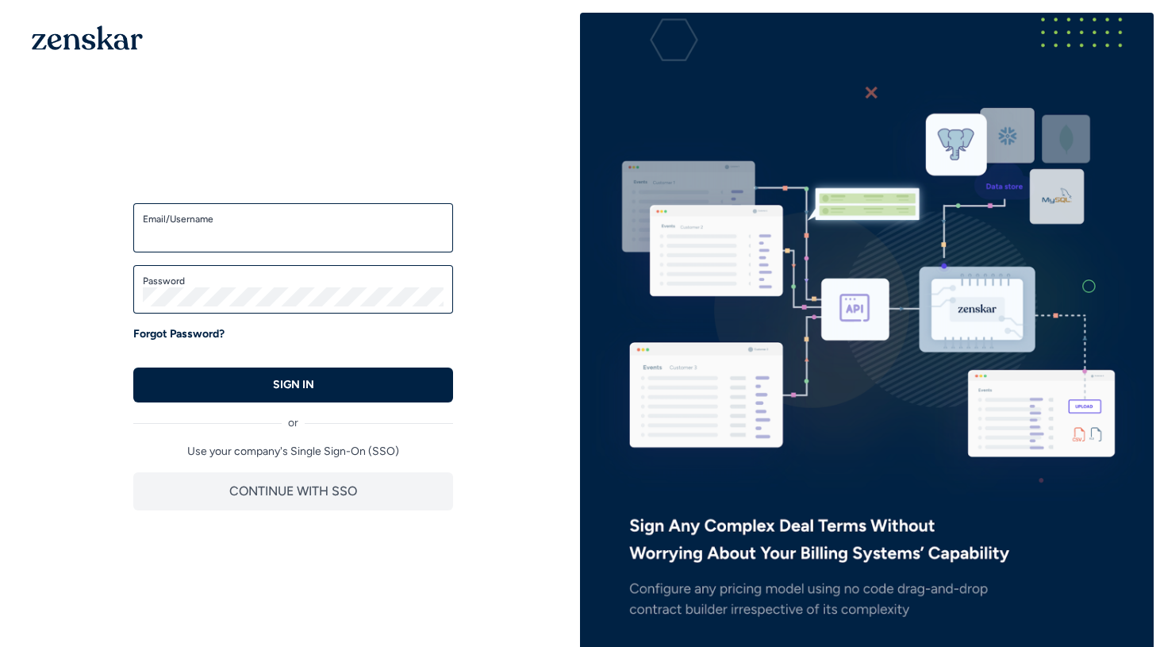 Image resolution: width=1160 pixels, height=647 pixels. I want to click on label: Email/Username, so click(293, 219).